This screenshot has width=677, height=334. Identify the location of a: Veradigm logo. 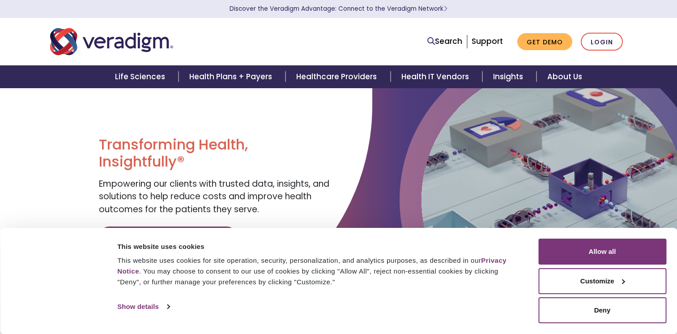
(111, 42).